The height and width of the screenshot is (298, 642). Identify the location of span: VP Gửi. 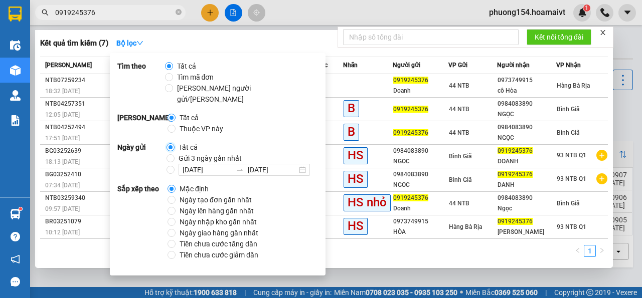
(458, 65).